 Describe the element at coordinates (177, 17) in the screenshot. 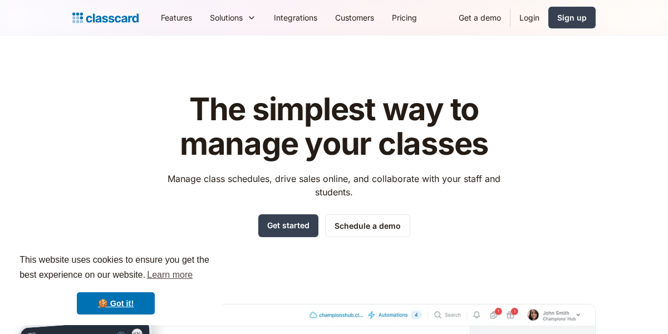

I see `a: Features` at that location.